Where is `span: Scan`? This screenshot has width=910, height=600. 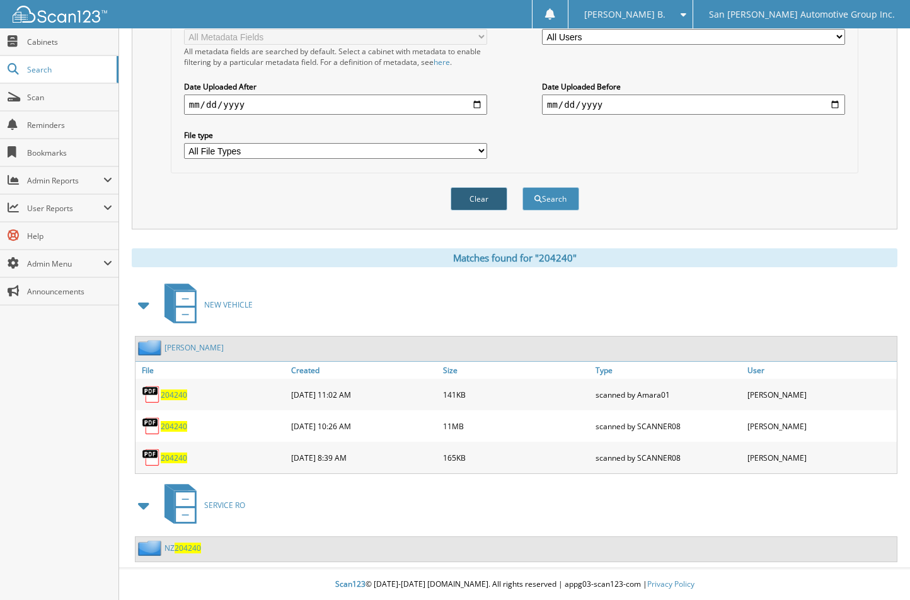 span: Scan is located at coordinates (69, 97).